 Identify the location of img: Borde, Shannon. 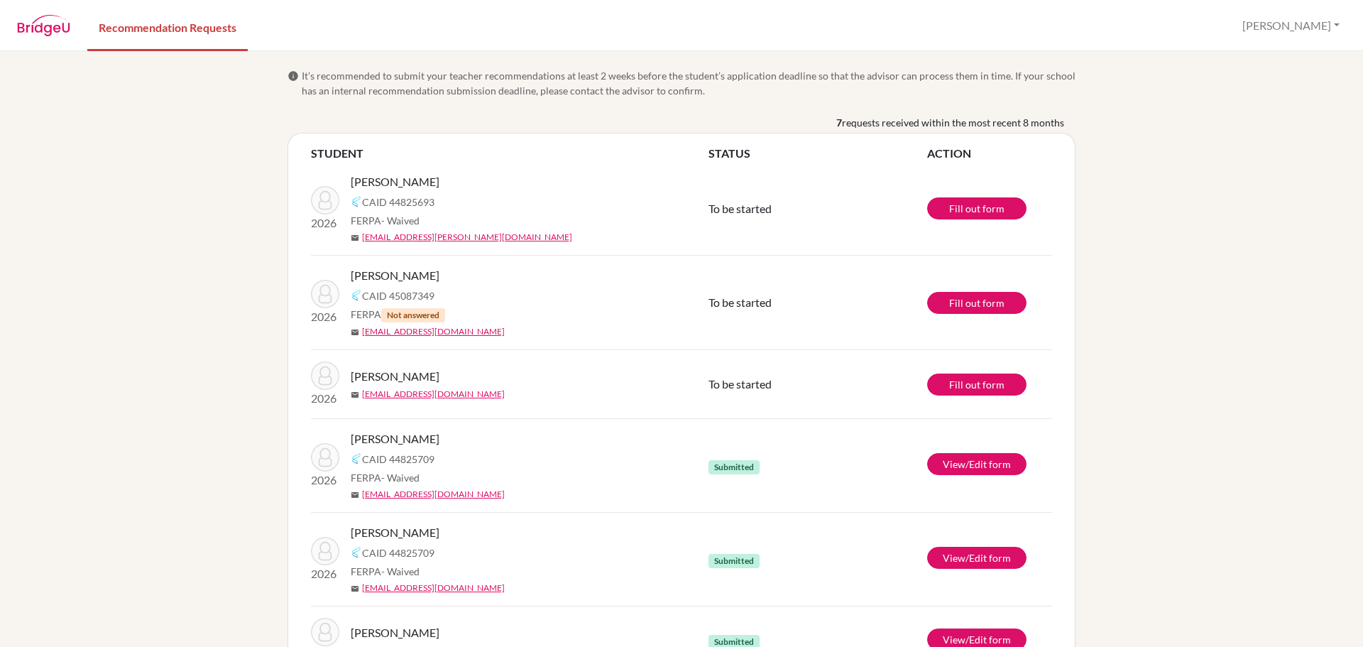
(325, 294).